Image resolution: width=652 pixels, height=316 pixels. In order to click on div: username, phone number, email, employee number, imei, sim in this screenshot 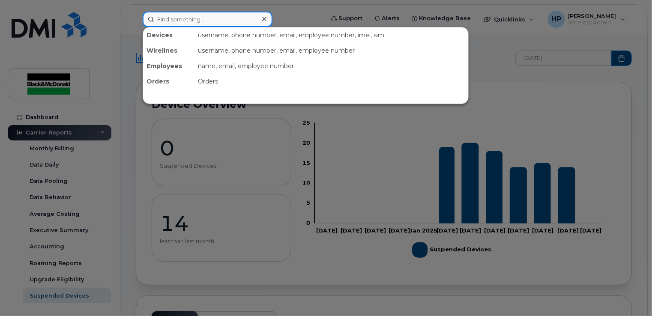, I will do `click(331, 35)`.